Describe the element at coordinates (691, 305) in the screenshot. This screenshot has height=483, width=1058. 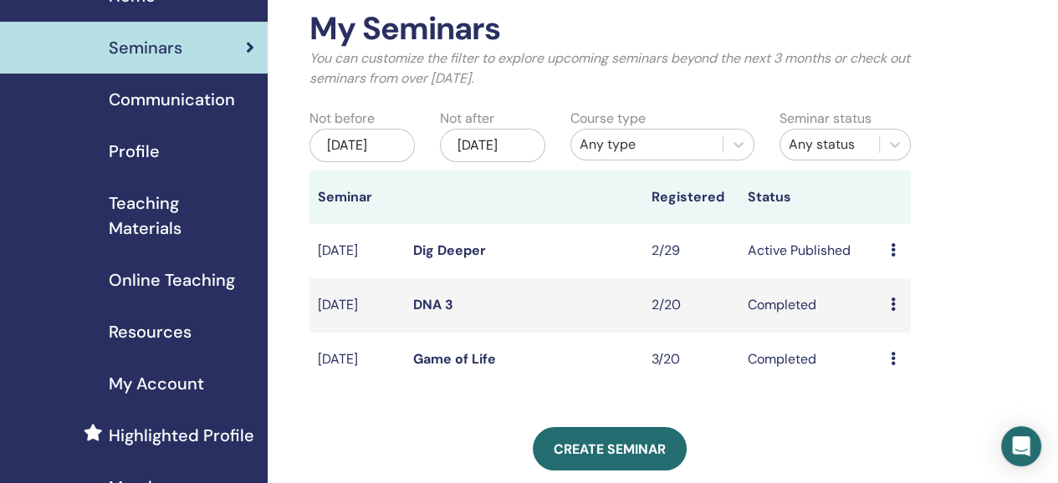
I see `td: 2/20` at that location.